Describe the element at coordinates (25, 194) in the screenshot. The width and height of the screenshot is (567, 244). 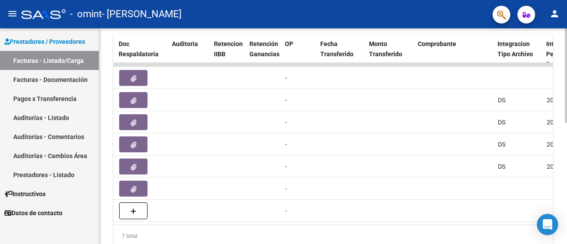
I see `span: Instructivos` at that location.